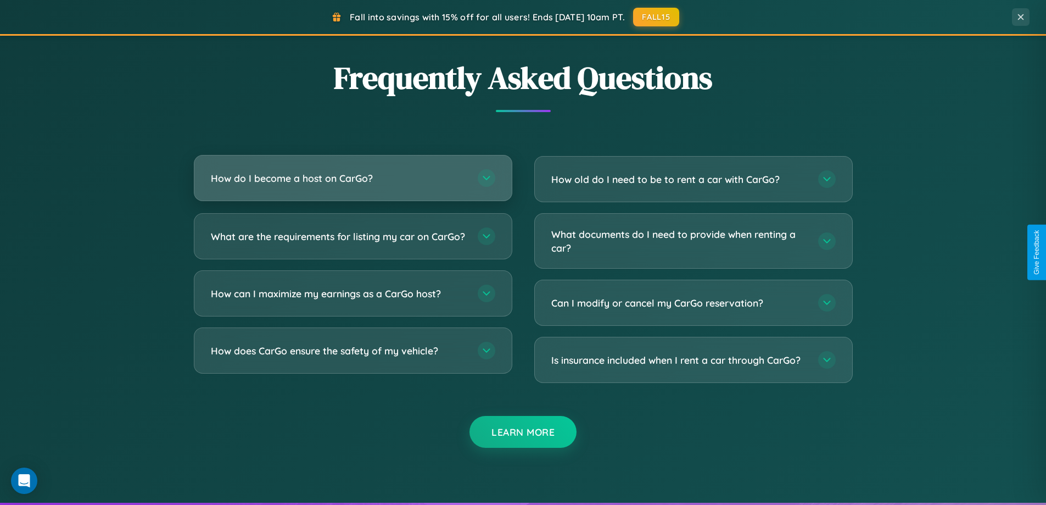  What do you see at coordinates (523, 432) in the screenshot?
I see `button: Learn More` at bounding box center [523, 432].